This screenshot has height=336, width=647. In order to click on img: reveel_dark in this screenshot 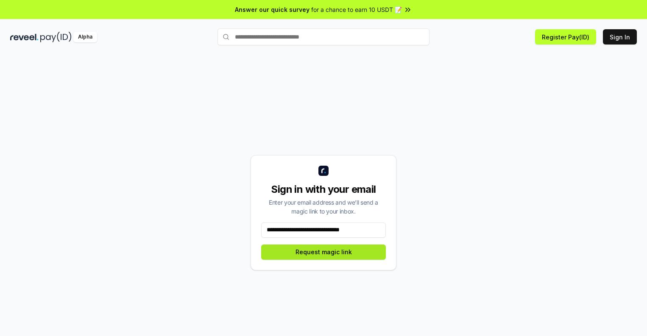, I will do `click(24, 37)`.